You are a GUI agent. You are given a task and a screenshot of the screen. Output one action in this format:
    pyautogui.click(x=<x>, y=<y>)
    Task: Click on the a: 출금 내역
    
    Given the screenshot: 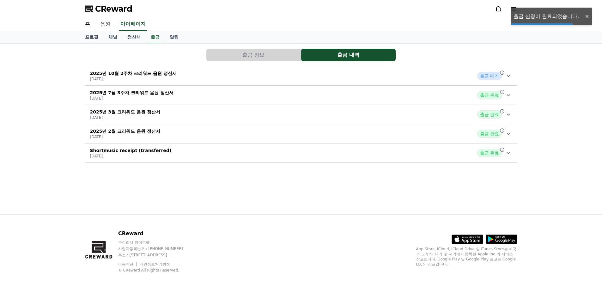 What is the action you would take?
    pyautogui.click(x=348, y=55)
    